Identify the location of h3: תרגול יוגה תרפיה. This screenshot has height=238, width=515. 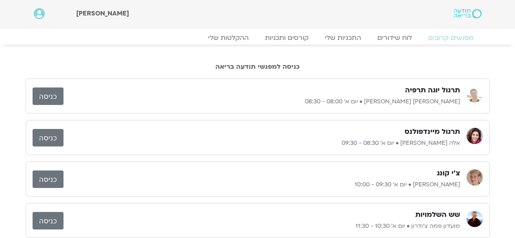
(432, 90).